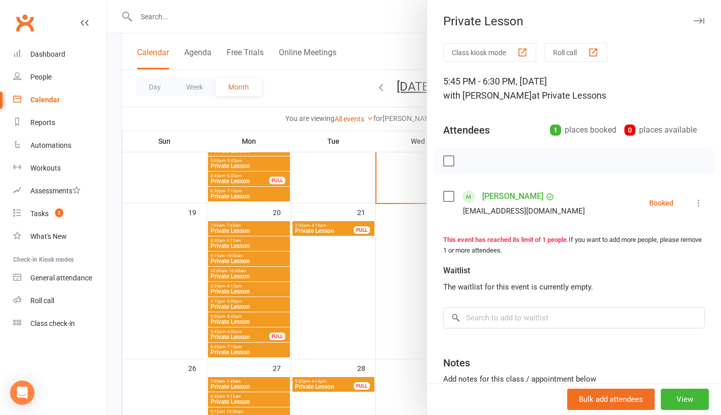 The height and width of the screenshot is (415, 721). What do you see at coordinates (569, 95) in the screenshot?
I see `span: at Private Lessons` at bounding box center [569, 95].